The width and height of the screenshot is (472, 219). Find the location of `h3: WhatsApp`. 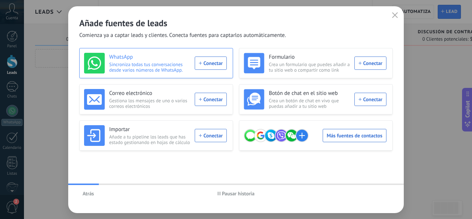

h3: WhatsApp is located at coordinates (150, 57).